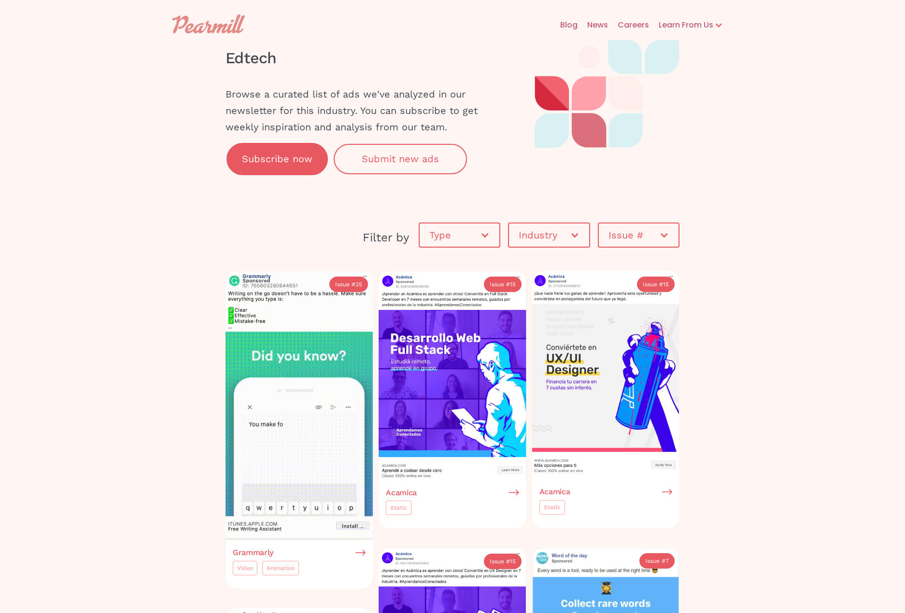 The height and width of the screenshot is (613, 905). What do you see at coordinates (667, 561) in the screenshot?
I see `div: 7` at bounding box center [667, 561].